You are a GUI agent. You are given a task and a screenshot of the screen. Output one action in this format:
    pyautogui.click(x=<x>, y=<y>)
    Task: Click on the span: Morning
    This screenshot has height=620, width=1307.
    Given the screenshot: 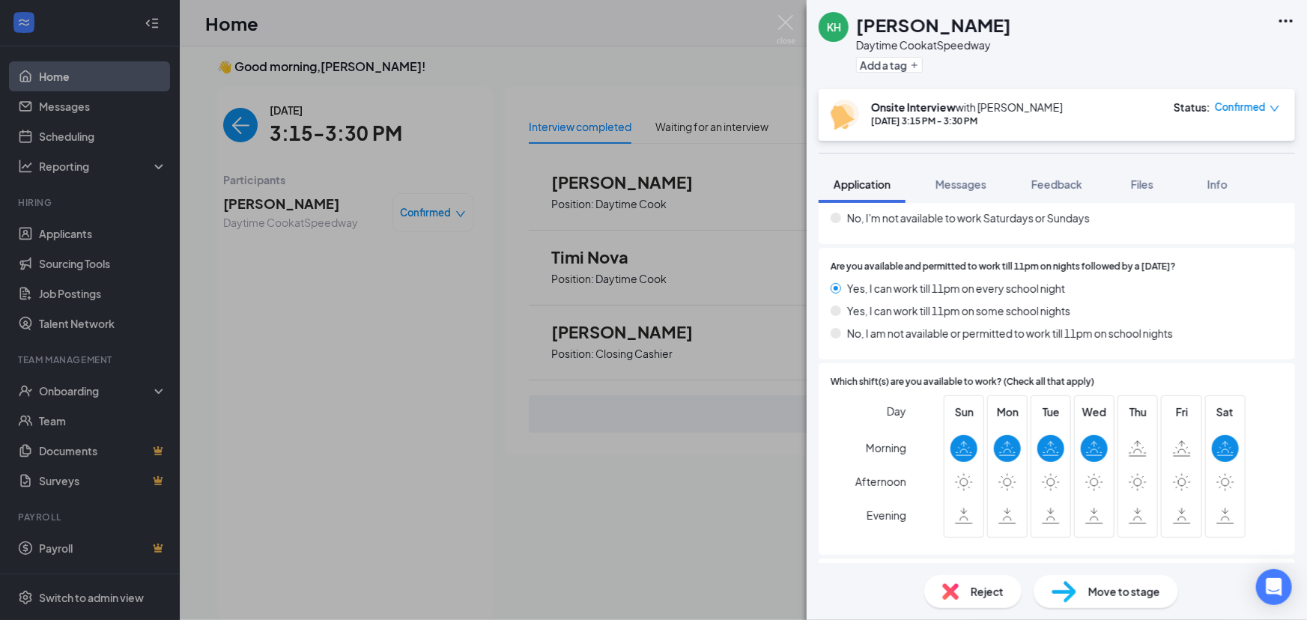 What is the action you would take?
    pyautogui.click(x=886, y=448)
    